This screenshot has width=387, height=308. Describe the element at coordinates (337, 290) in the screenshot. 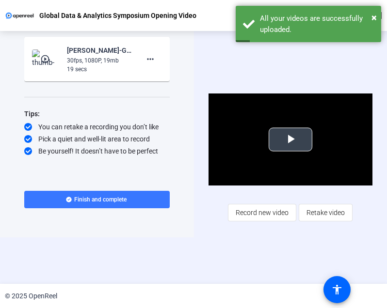

I see `mat-icon: accessibility` at that location.